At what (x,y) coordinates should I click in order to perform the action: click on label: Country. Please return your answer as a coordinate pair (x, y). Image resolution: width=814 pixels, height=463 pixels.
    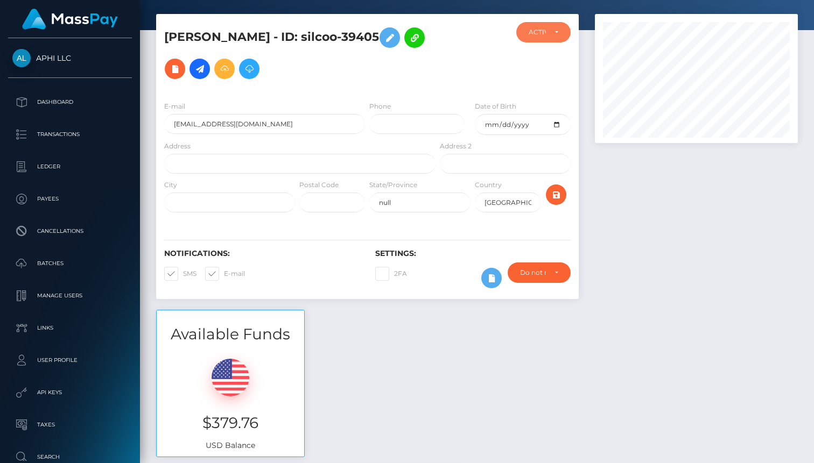
    Looking at the image, I should click on (488, 185).